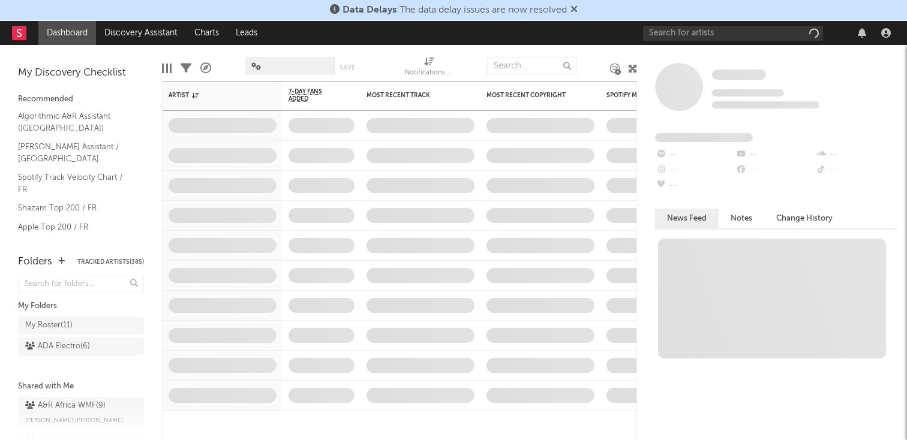  Describe the element at coordinates (370, 10) in the screenshot. I see `span: Data Delays` at that location.